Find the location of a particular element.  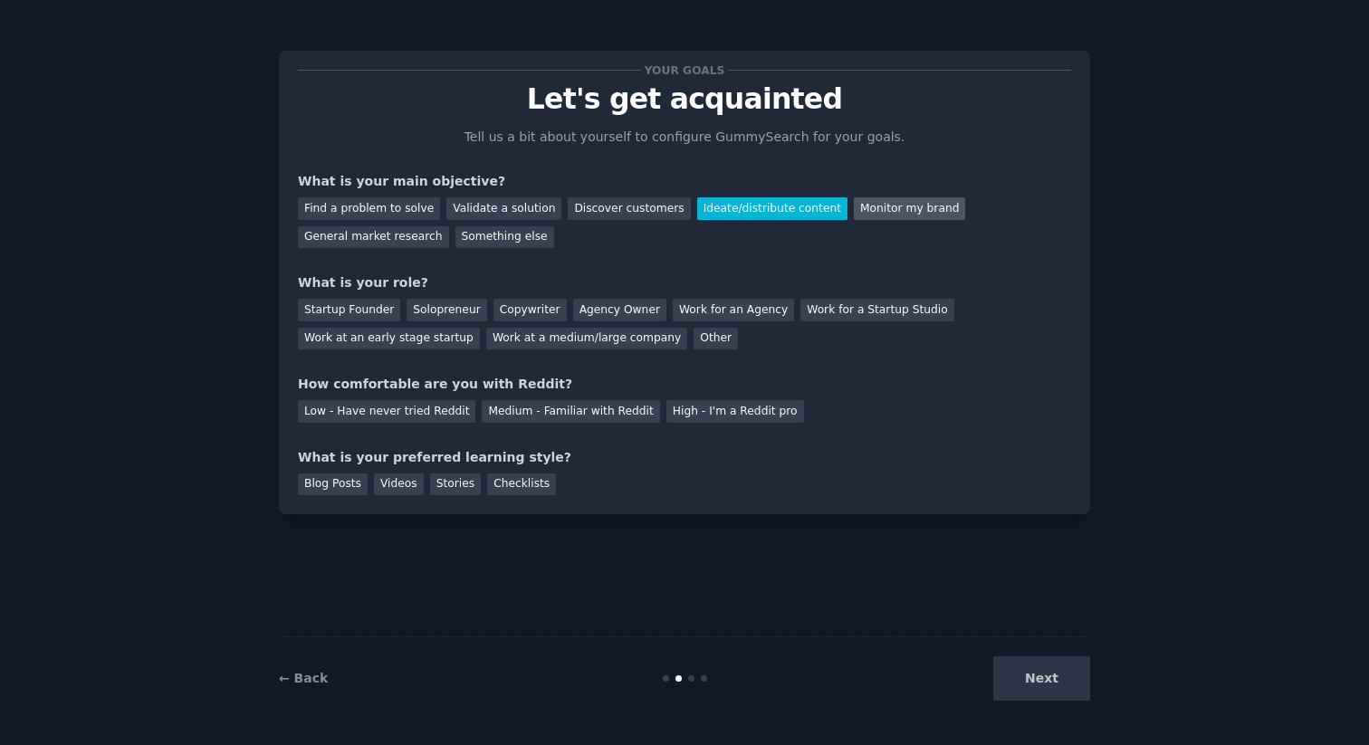

p: Tell us a bit about yourself to configure GummySearch for your goals. is located at coordinates (684, 137).